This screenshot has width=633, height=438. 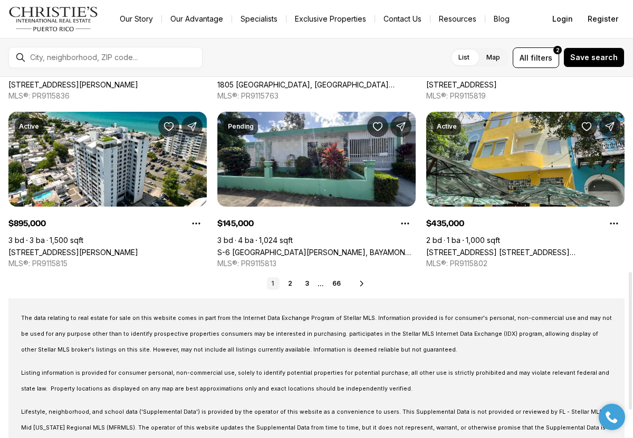 I want to click on a: 51 KING'S COURT ST #14B, SAN JUAN PR, 00911, so click(x=73, y=84).